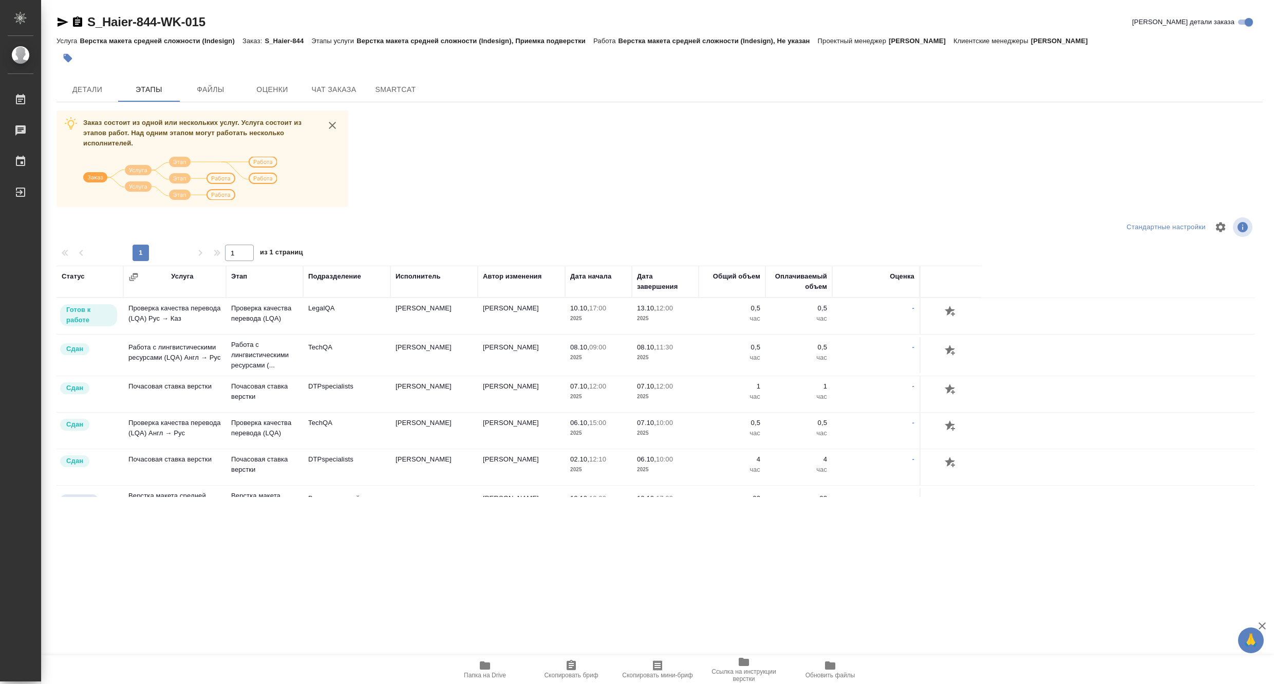 The height and width of the screenshot is (684, 1274). What do you see at coordinates (78, 22) in the screenshot?
I see `button: Скопировать ссылку` at bounding box center [78, 22].